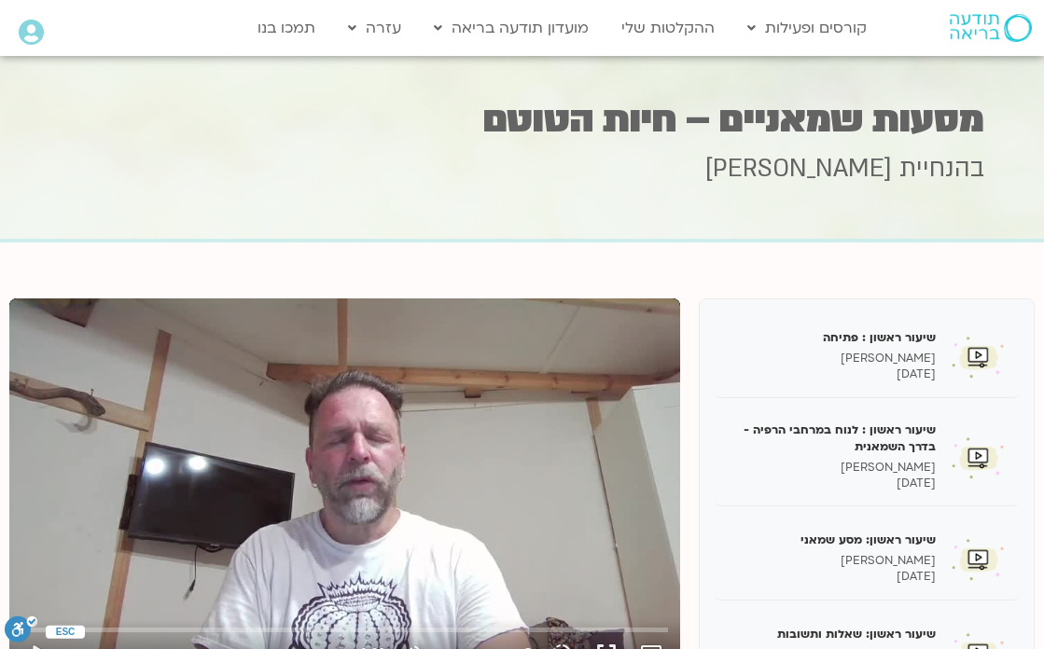  What do you see at coordinates (522, 119) in the screenshot?
I see `h1: מסעות שמאניים – חיות הטוטם` at bounding box center [522, 119].